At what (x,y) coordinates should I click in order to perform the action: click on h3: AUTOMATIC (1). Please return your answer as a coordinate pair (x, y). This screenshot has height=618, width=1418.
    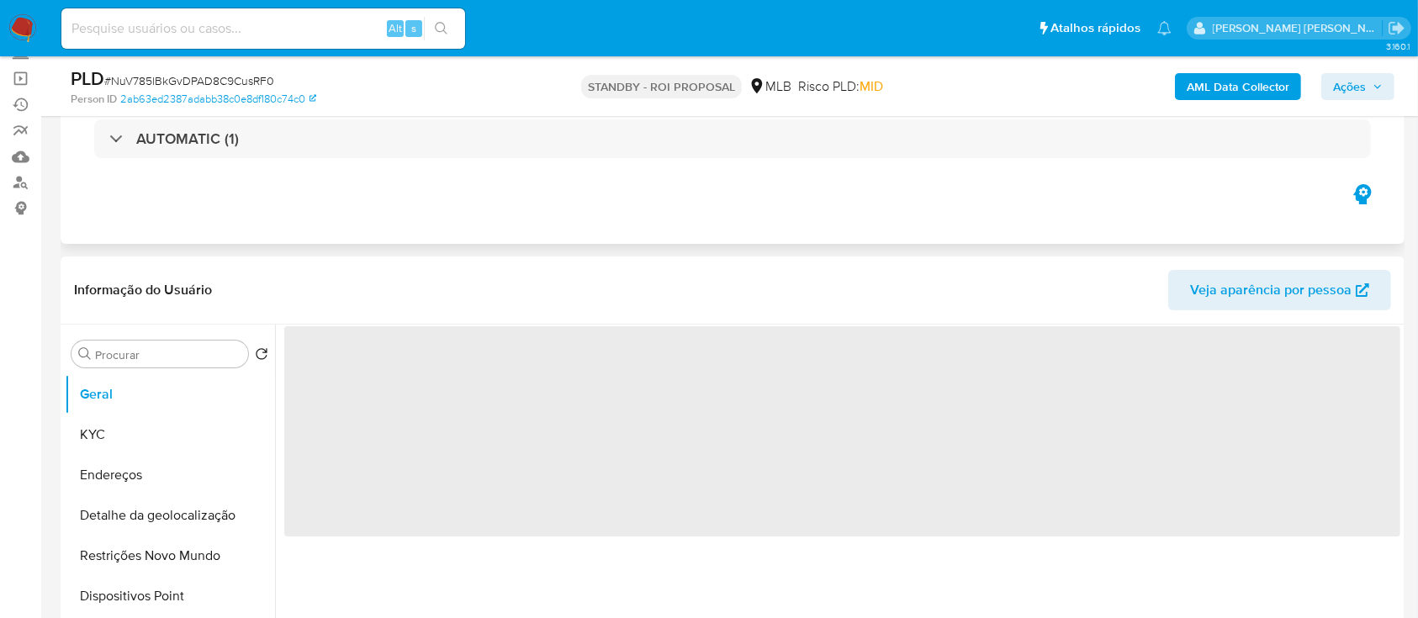
    Looking at the image, I should click on (188, 139).